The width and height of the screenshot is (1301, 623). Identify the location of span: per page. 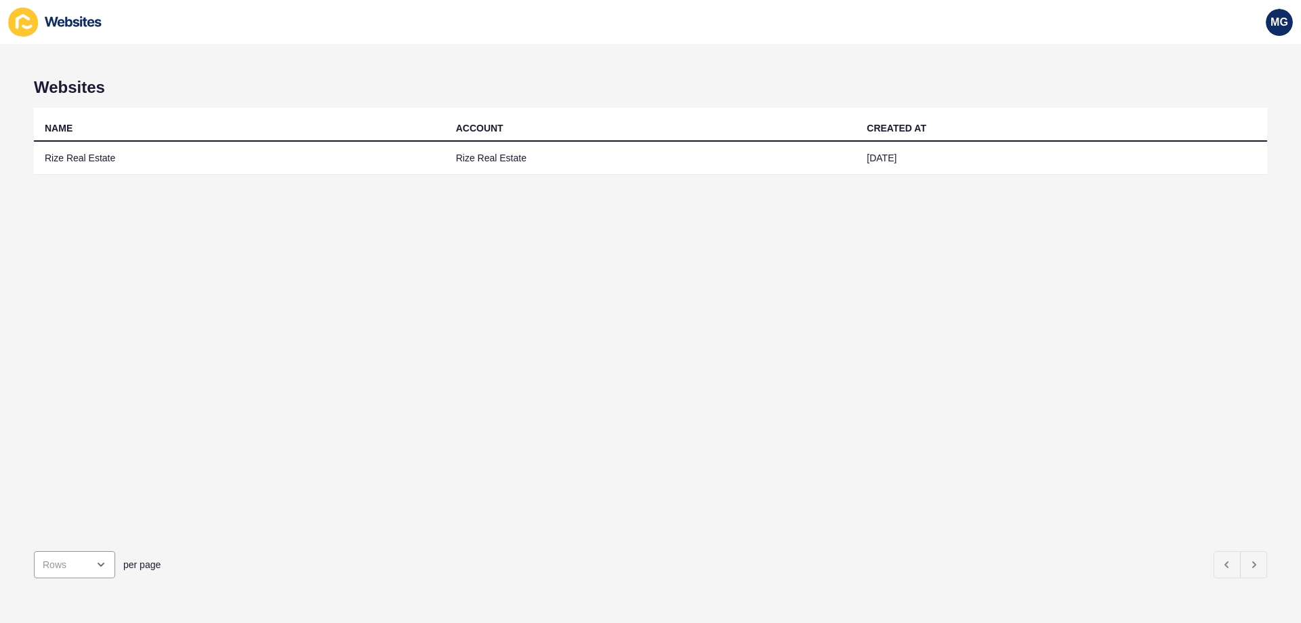
(142, 565).